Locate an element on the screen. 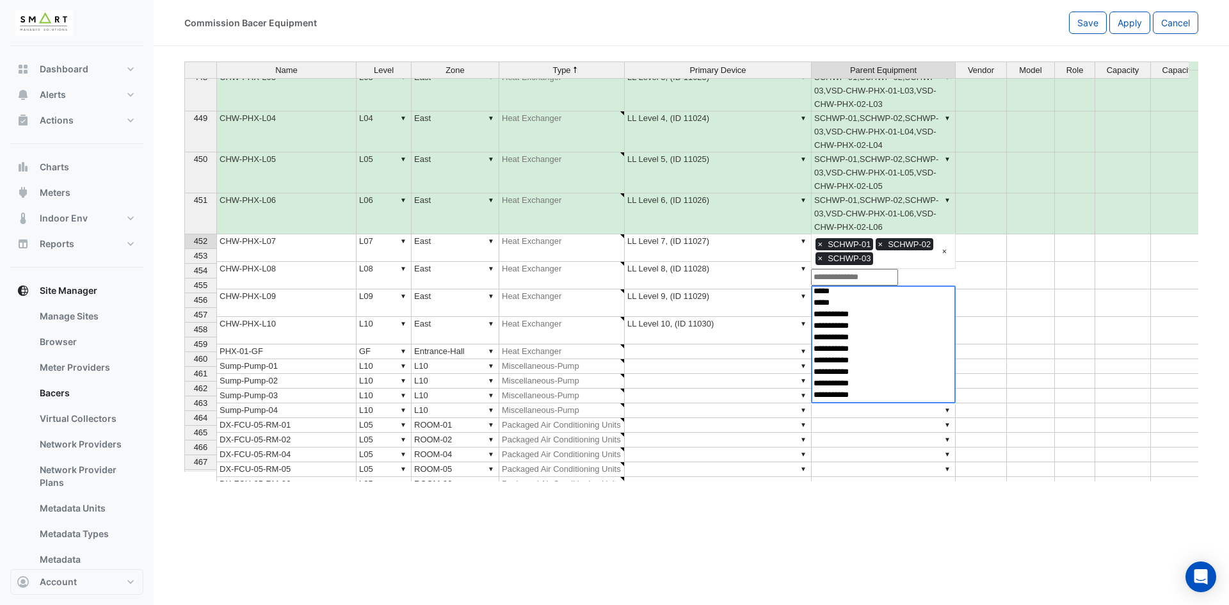  button: Reports is located at coordinates (77, 244).